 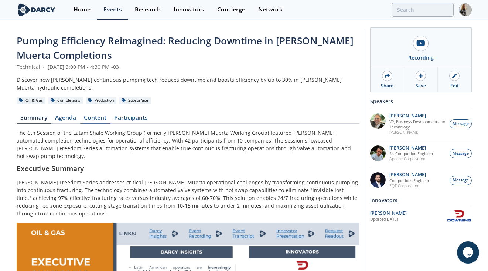 What do you see at coordinates (455, 86) in the screenshot?
I see `div: Edit` at bounding box center [455, 86].